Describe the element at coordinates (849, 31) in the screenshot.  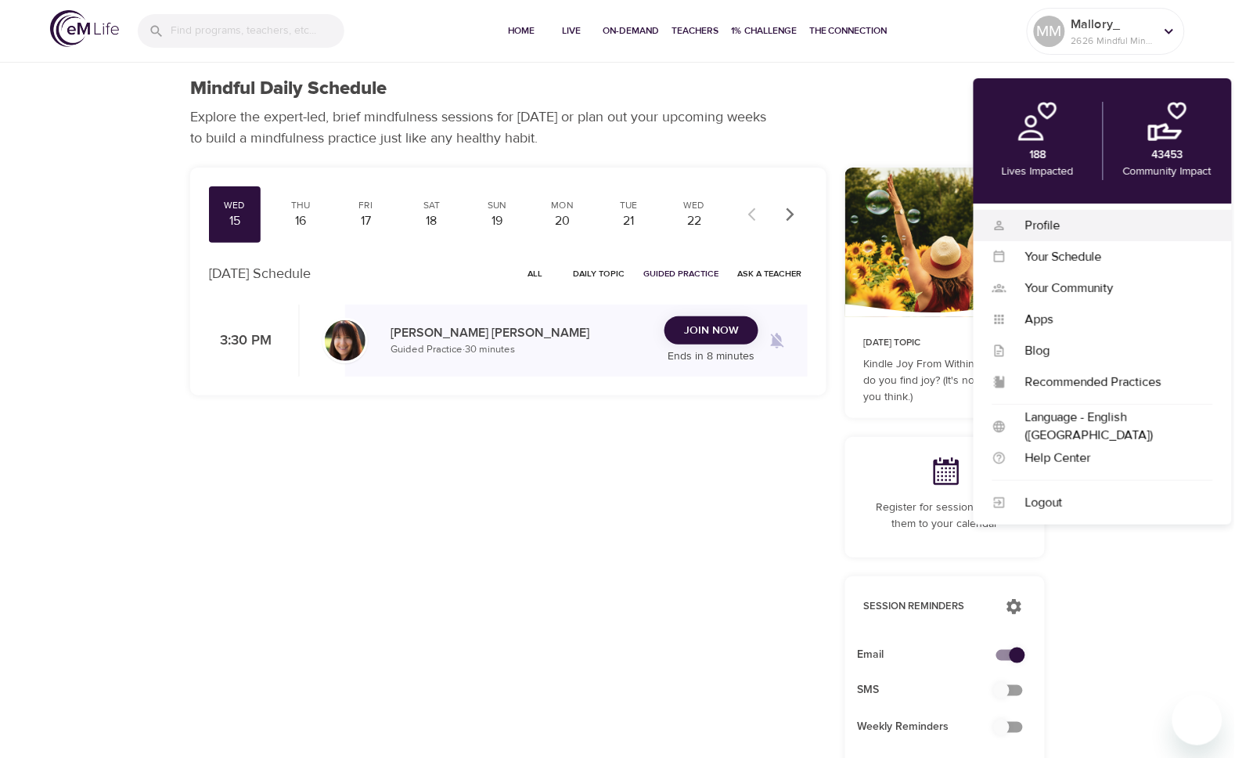
I see `span: The Connection` at that location.